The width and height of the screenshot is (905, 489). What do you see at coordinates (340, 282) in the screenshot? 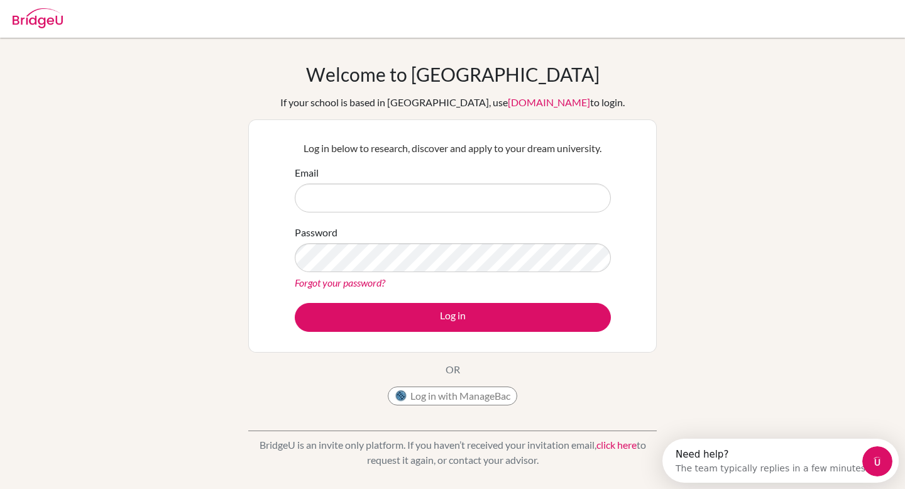
I see `a: Forgot your password?` at bounding box center [340, 282].